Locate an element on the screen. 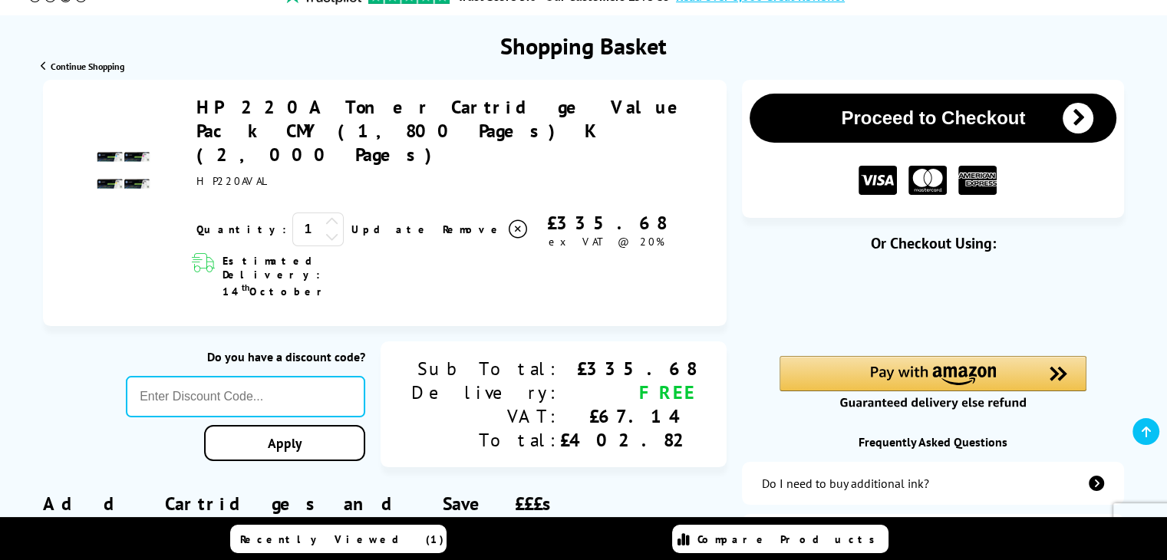 The image size is (1167, 560). sup: th is located at coordinates (246, 287).